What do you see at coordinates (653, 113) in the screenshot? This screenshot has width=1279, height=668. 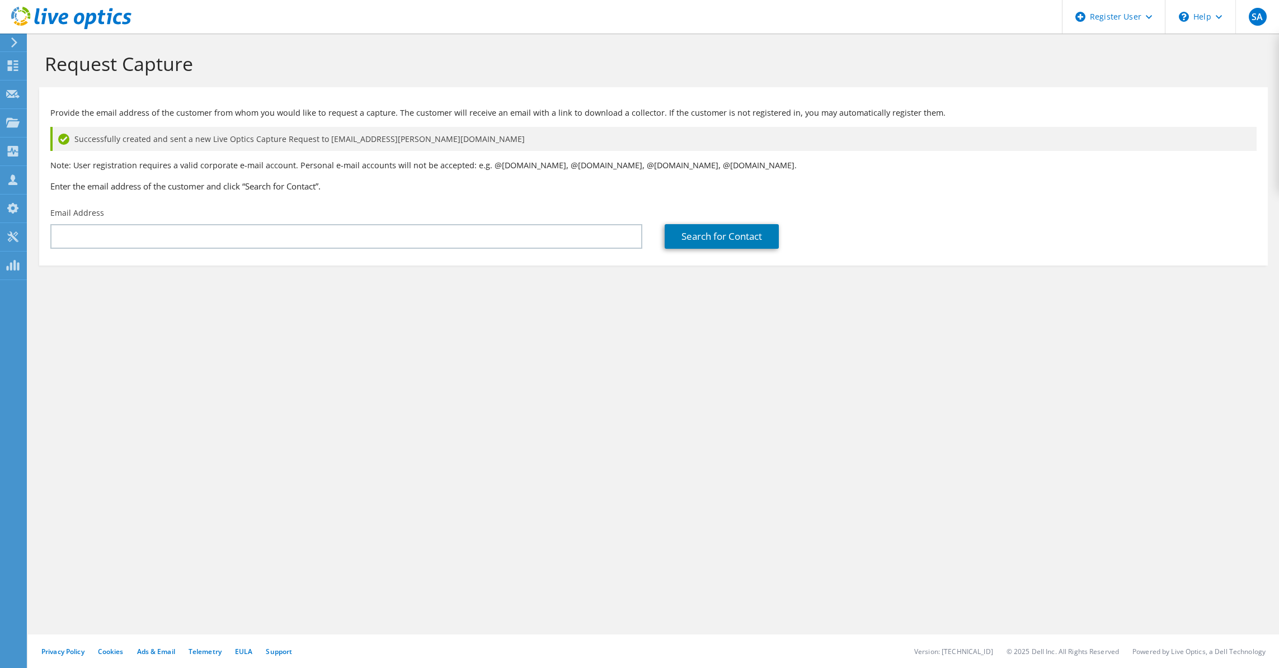 I see `p: Provide the email address of the customer from whom you would like to request a capture. The cust...` at bounding box center [653, 113].